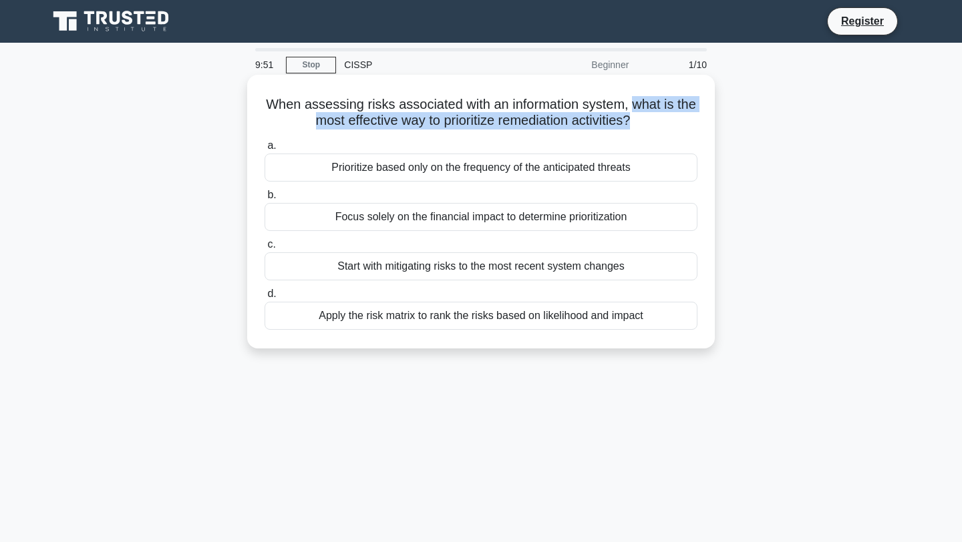  What do you see at coordinates (578, 65) in the screenshot?
I see `div: Beginner` at bounding box center [578, 65].